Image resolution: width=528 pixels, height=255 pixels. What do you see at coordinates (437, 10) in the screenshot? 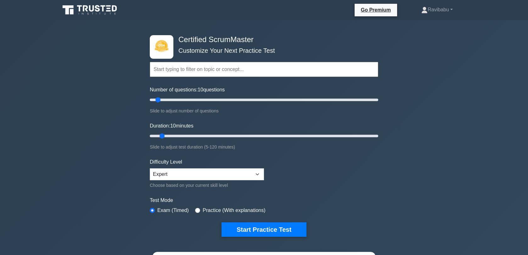
I see `a: Ravibabu` at bounding box center [437, 10].